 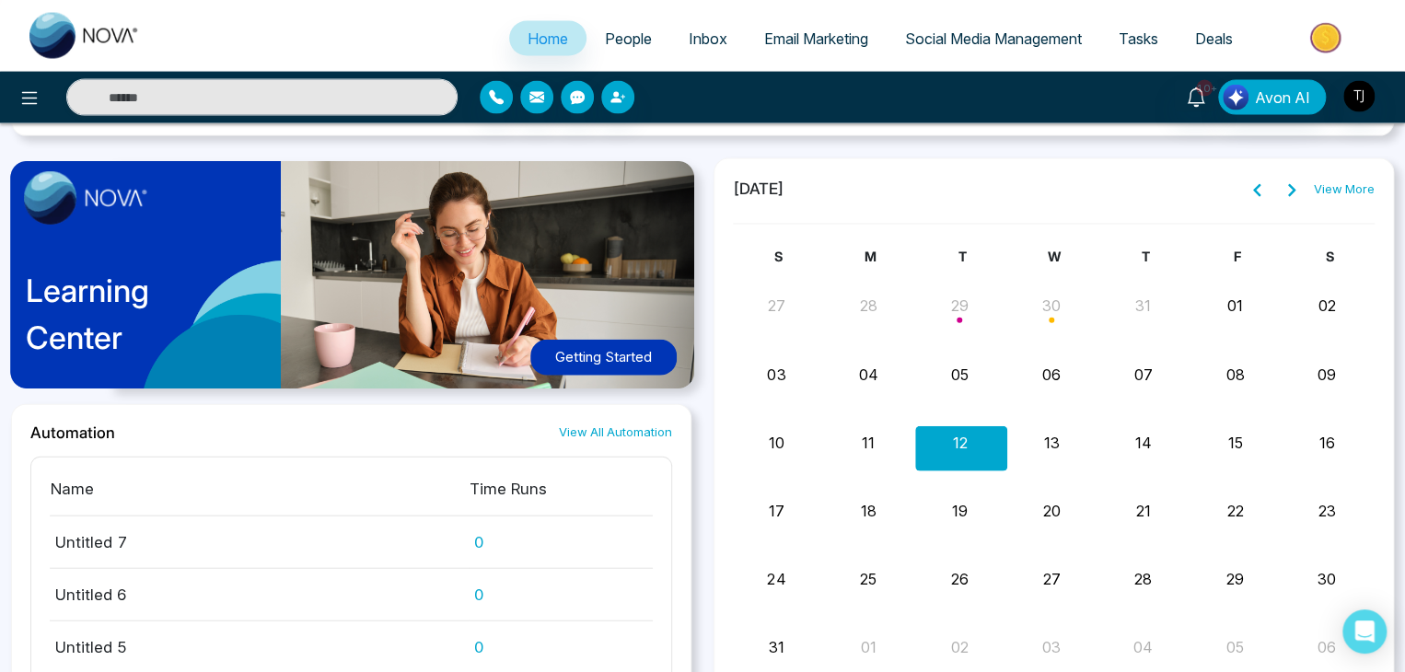 What do you see at coordinates (776, 511) in the screenshot?
I see `button: 17` at bounding box center [776, 511].